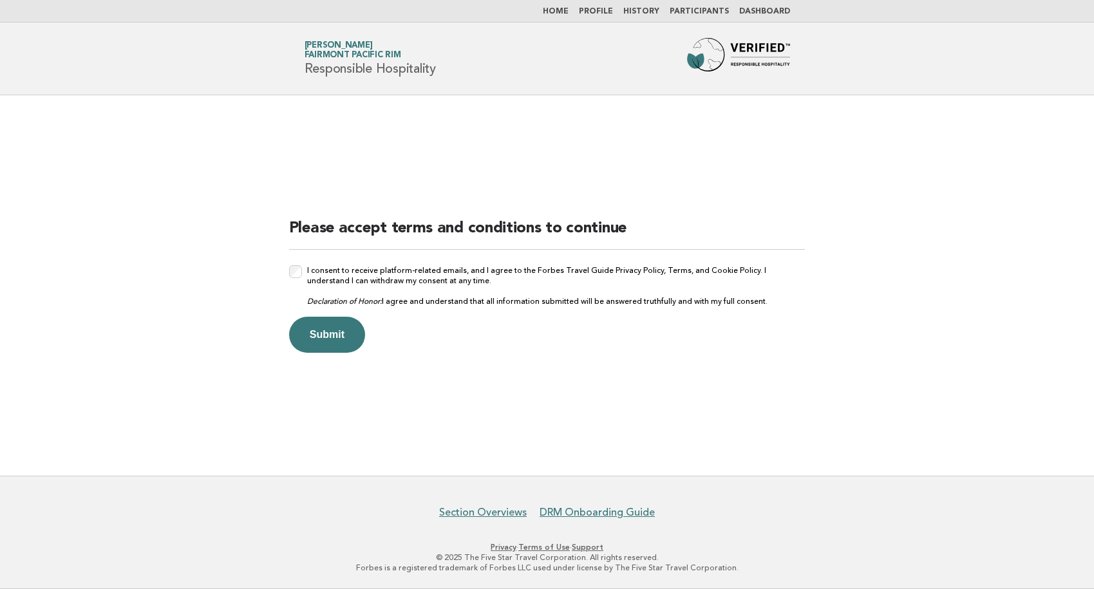 This screenshot has width=1094, height=589. I want to click on a: History, so click(641, 12).